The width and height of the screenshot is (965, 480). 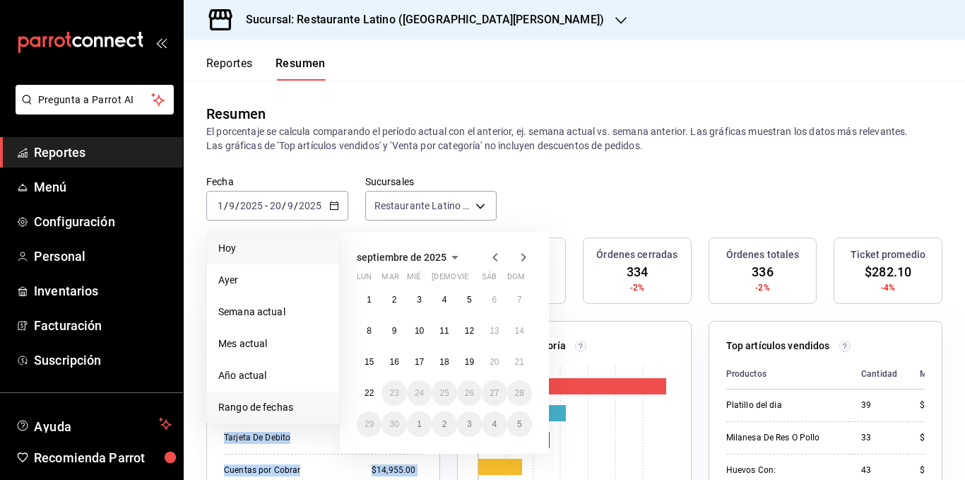 I want to click on span: Facturación, so click(x=102, y=325).